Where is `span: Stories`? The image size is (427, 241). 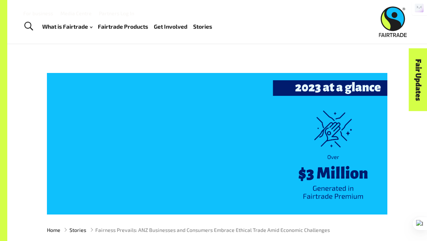 span: Stories is located at coordinates (78, 230).